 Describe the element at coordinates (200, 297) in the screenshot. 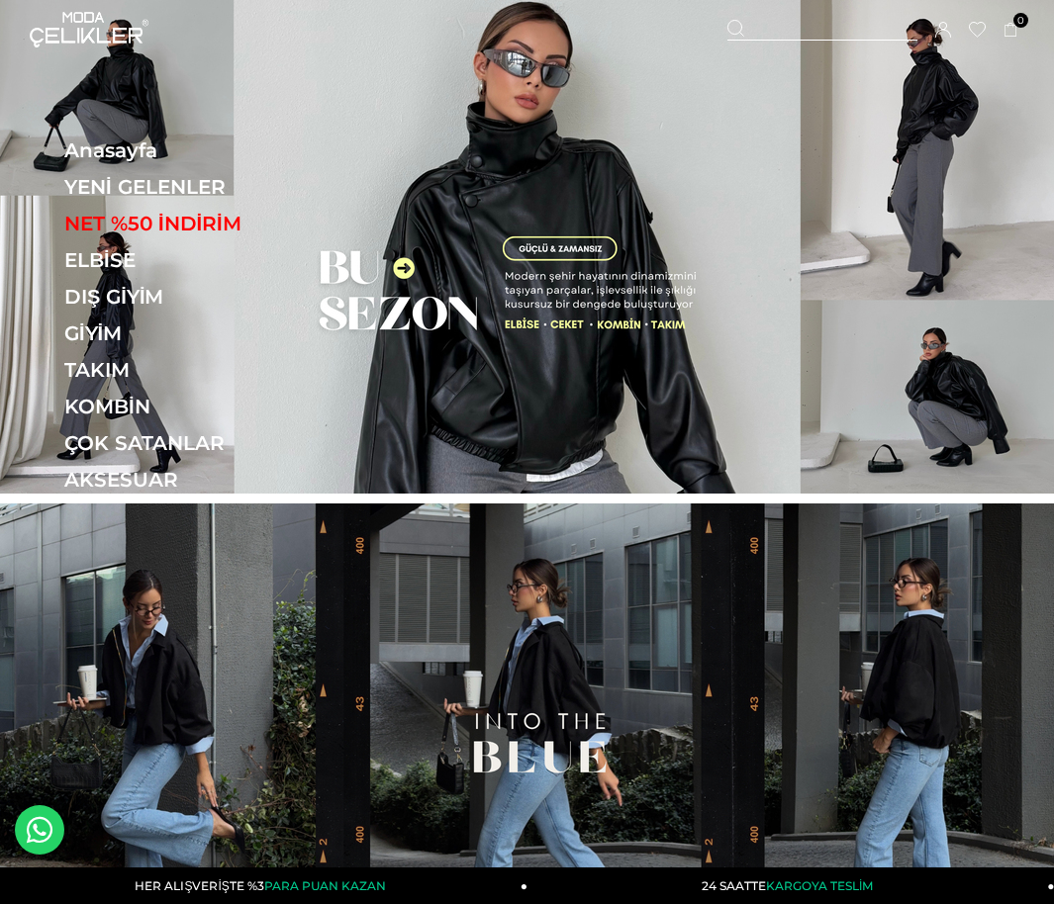

I see `a: DIŞ GİYİM` at that location.